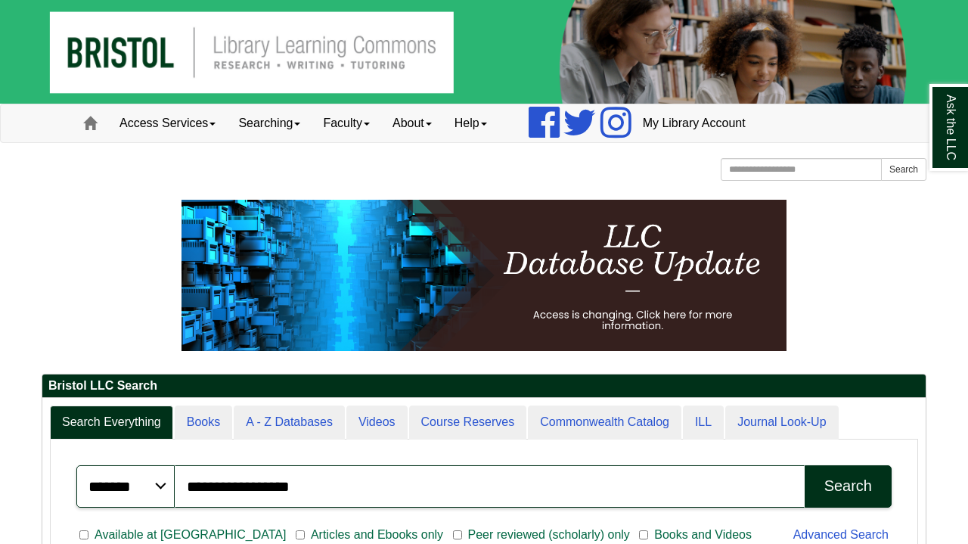 The height and width of the screenshot is (544, 968). What do you see at coordinates (703, 422) in the screenshot?
I see `a: ILL` at bounding box center [703, 422].